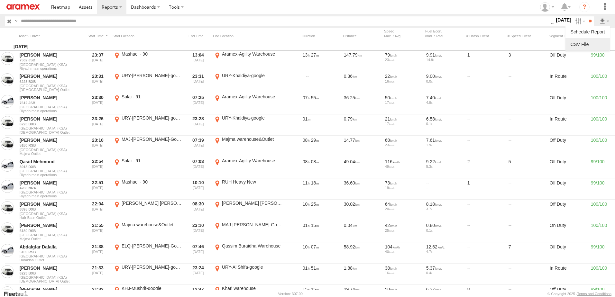 The width and height of the screenshot is (615, 297). I want to click on div: 19, so click(404, 188).